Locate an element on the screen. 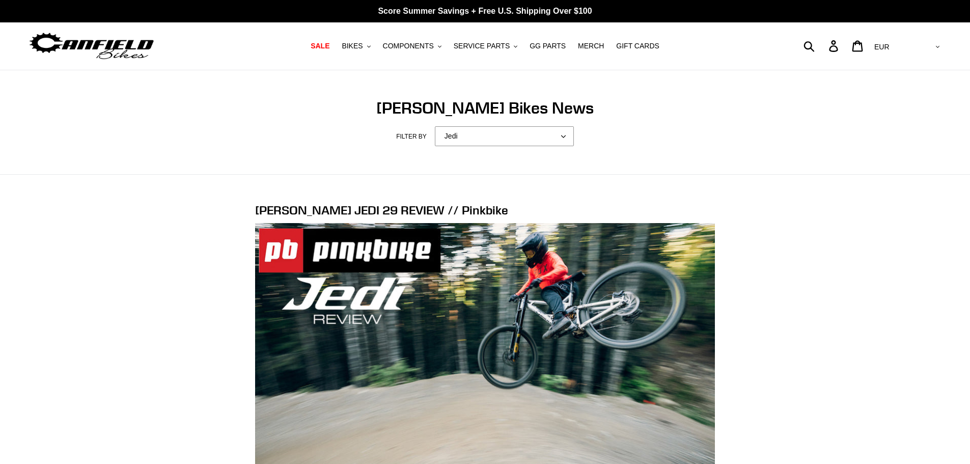 The height and width of the screenshot is (464, 970). span: SERVICE PARTS is located at coordinates (482, 46).